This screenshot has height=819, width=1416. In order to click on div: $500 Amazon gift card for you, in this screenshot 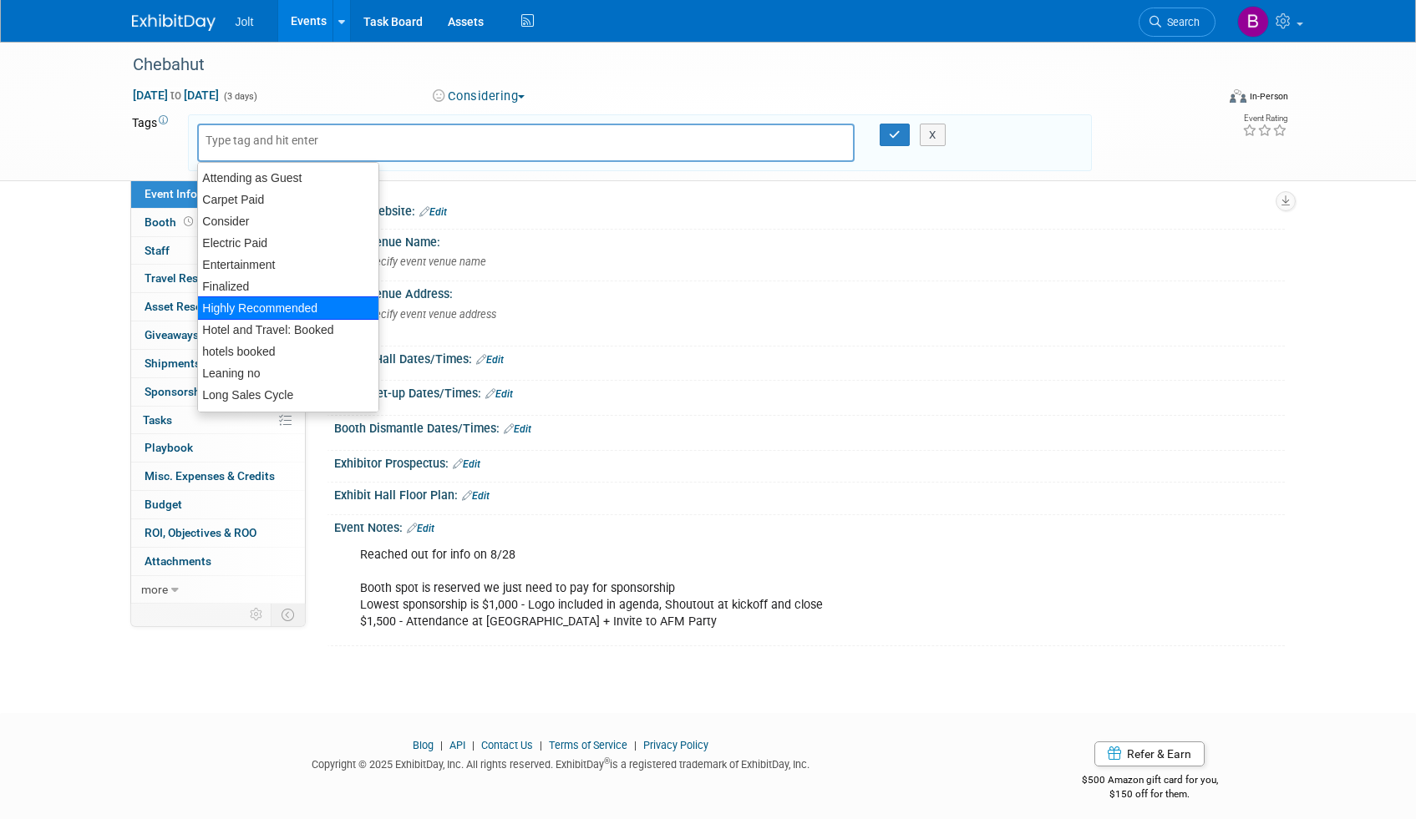, I will do `click(1149, 782)`.